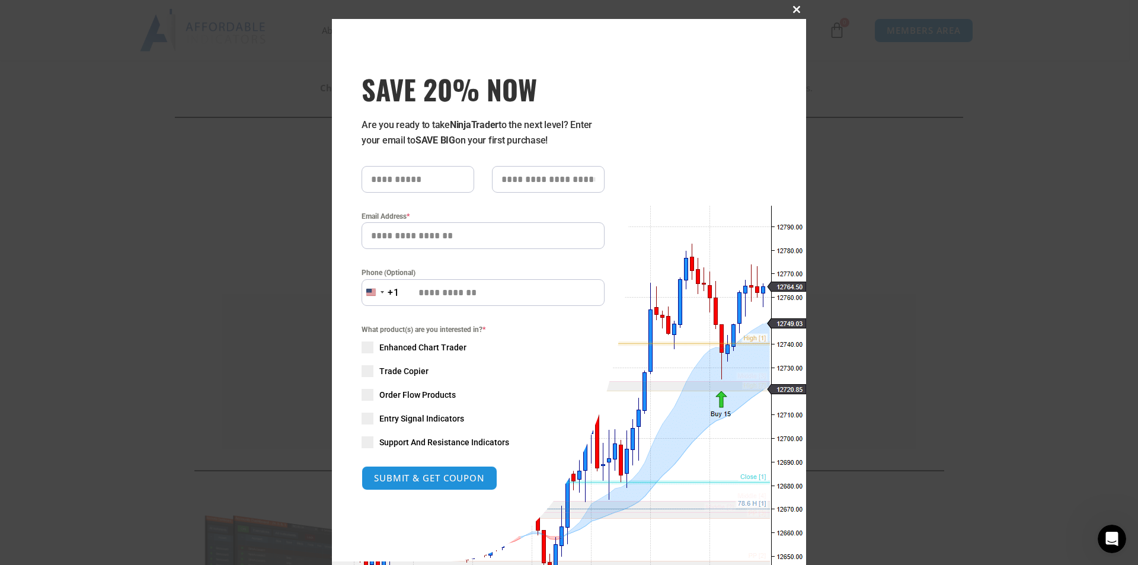 This screenshot has height=565, width=1138. I want to click on span: SAVE 20% NOW, so click(483, 89).